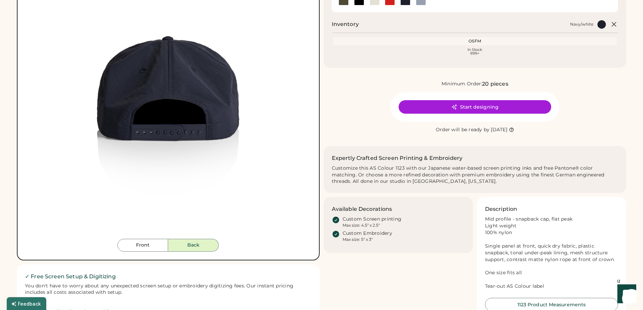 The image size is (643, 310). I want to click on button: Front, so click(143, 245).